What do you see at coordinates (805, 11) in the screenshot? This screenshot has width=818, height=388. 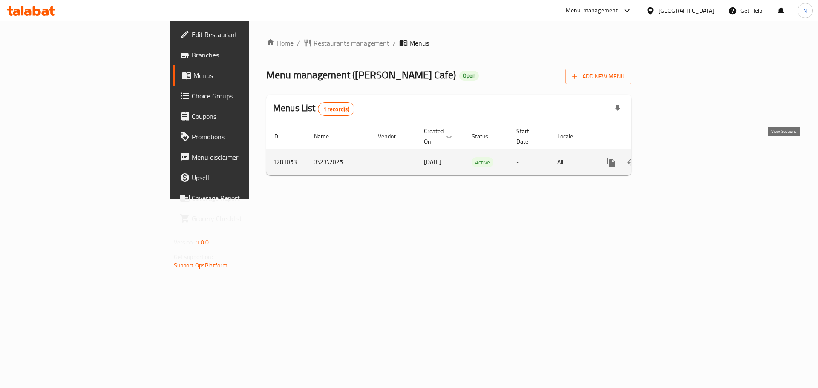 I see `span: N` at bounding box center [805, 11].